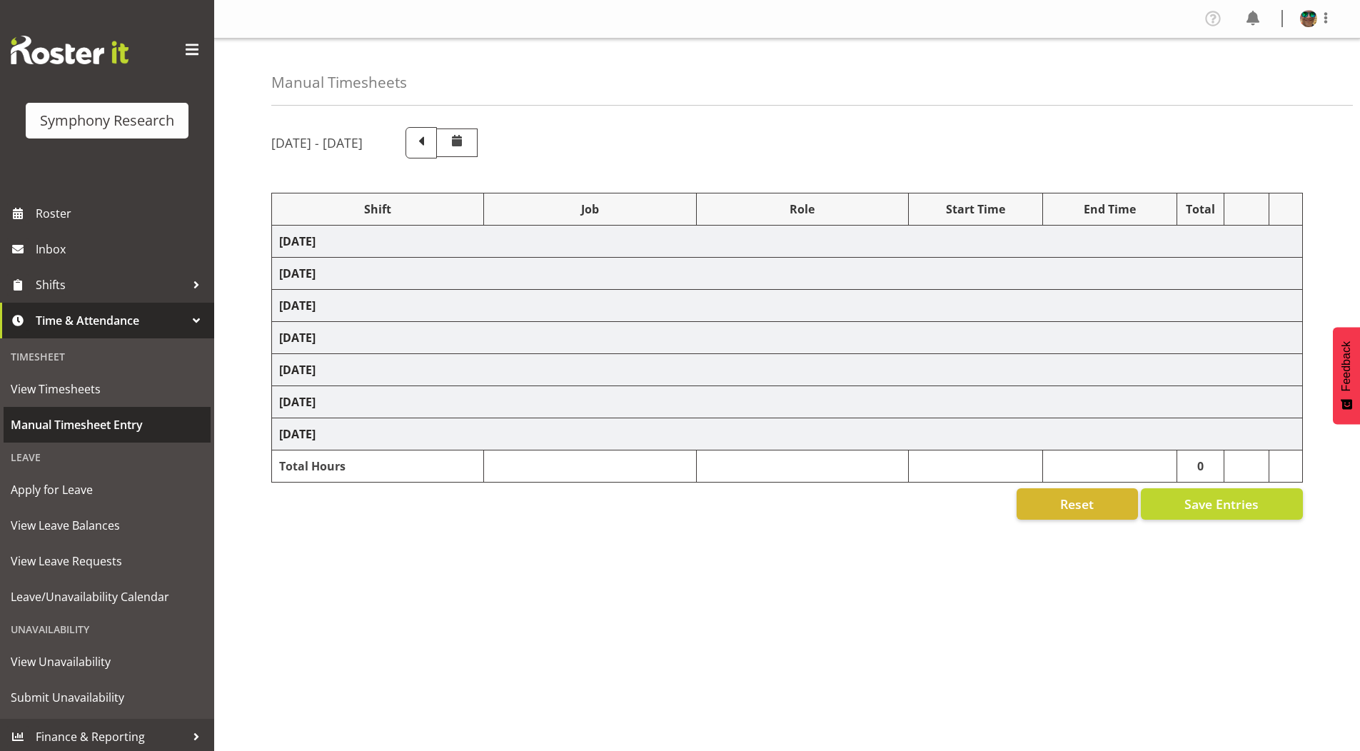 Image resolution: width=1360 pixels, height=751 pixels. What do you see at coordinates (1309, 19) in the screenshot?
I see `img: said-a-husainf550afc858a57597b0cc8f557ce64376.png` at bounding box center [1309, 19].